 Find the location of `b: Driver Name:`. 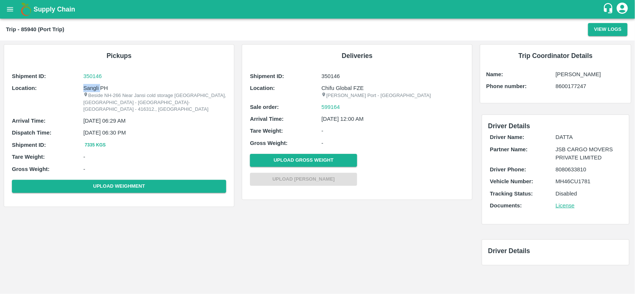

b: Driver Name: is located at coordinates (507, 137).